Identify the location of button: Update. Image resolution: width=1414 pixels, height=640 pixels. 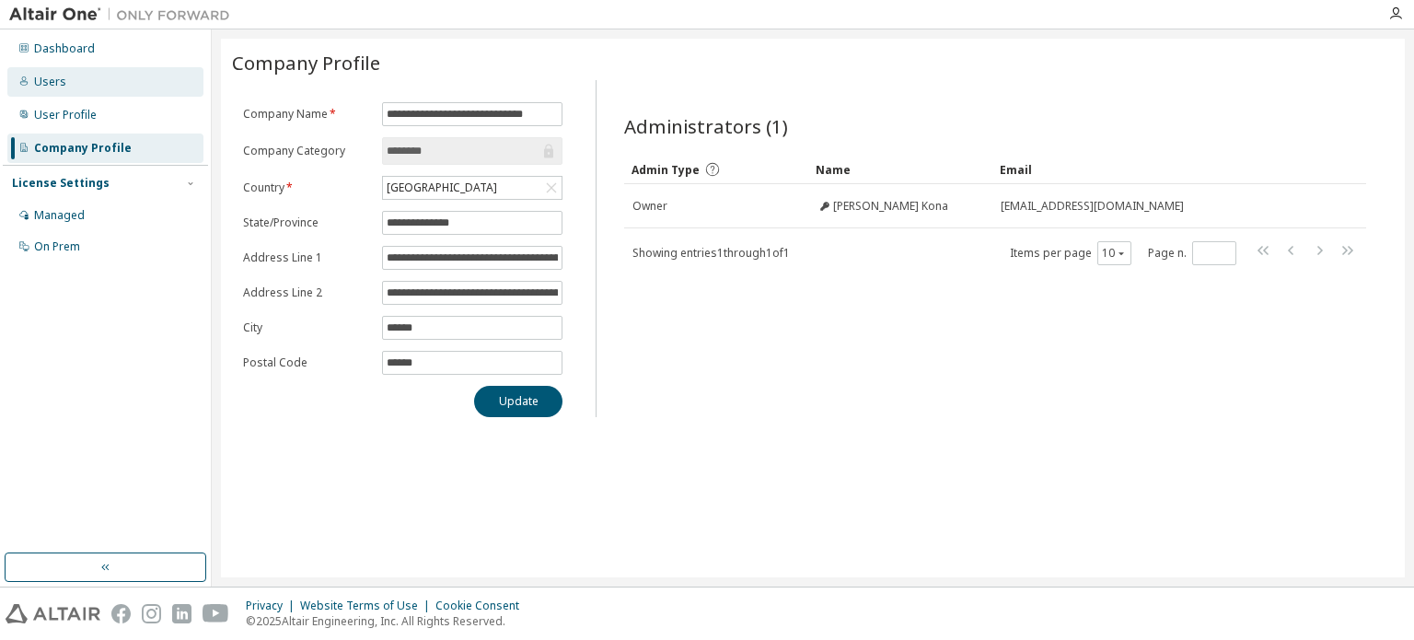
(518, 401).